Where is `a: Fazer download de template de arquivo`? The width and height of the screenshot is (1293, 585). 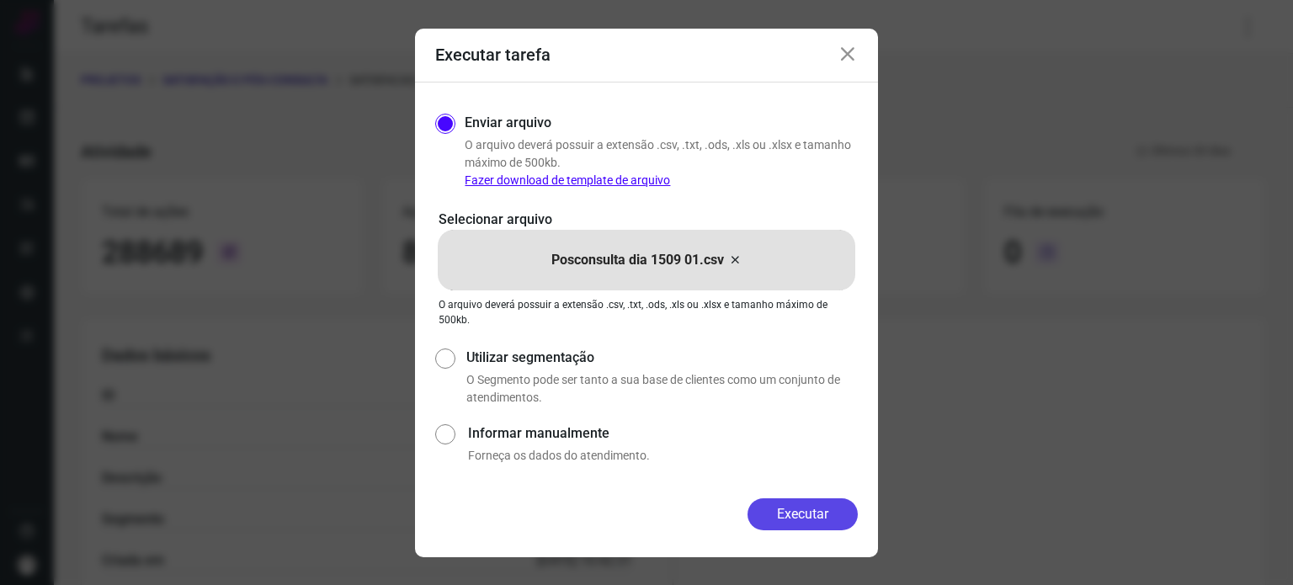
a: Fazer download de template de arquivo is located at coordinates (567, 180).